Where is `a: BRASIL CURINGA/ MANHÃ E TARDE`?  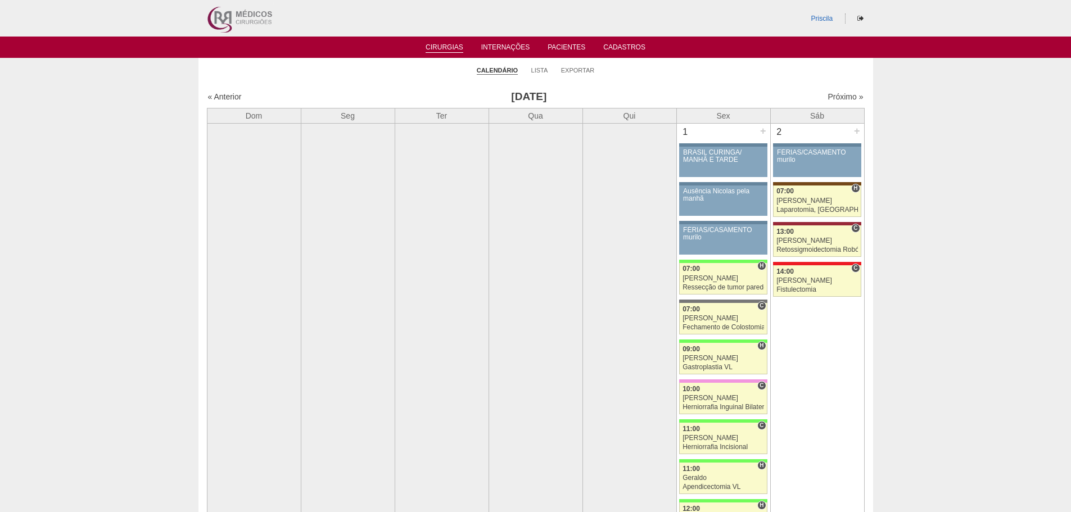
a: BRASIL CURINGA/ MANHÃ E TARDE is located at coordinates (723, 162).